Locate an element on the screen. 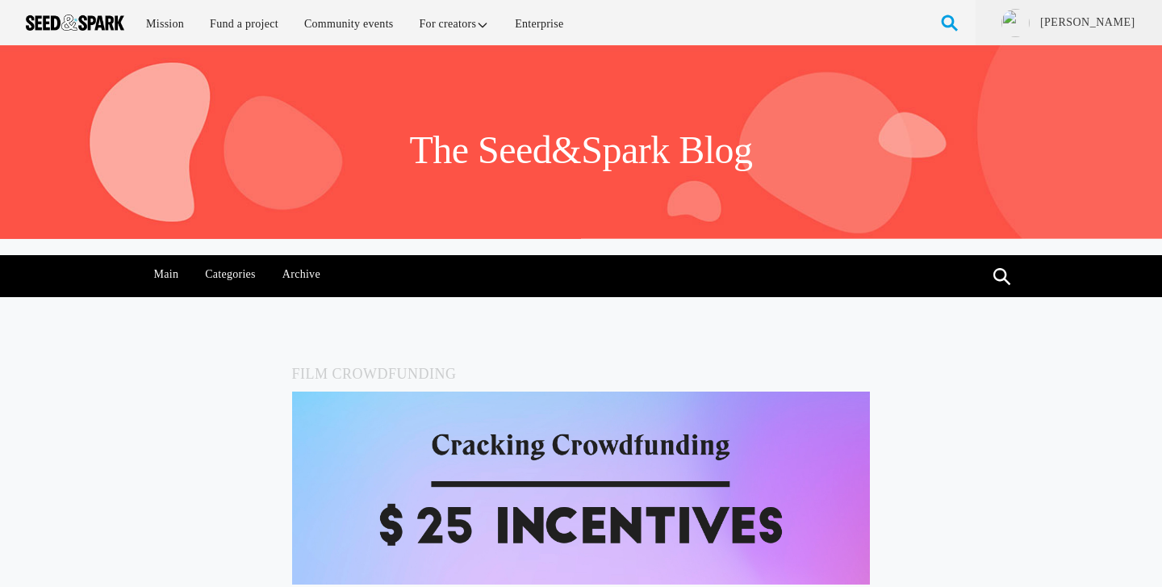  a: Fund a project is located at coordinates (244, 23).